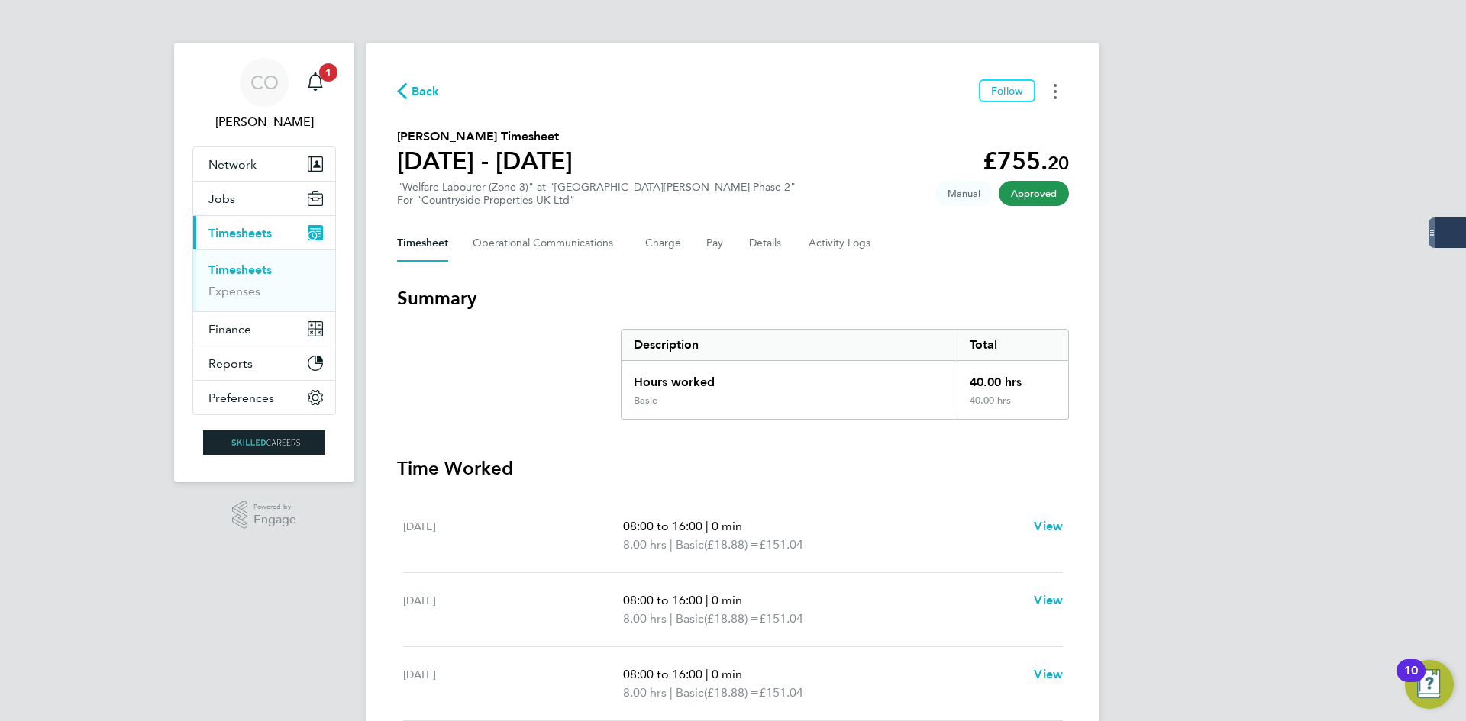  What do you see at coordinates (789, 345) in the screenshot?
I see `div: Description` at bounding box center [789, 345].